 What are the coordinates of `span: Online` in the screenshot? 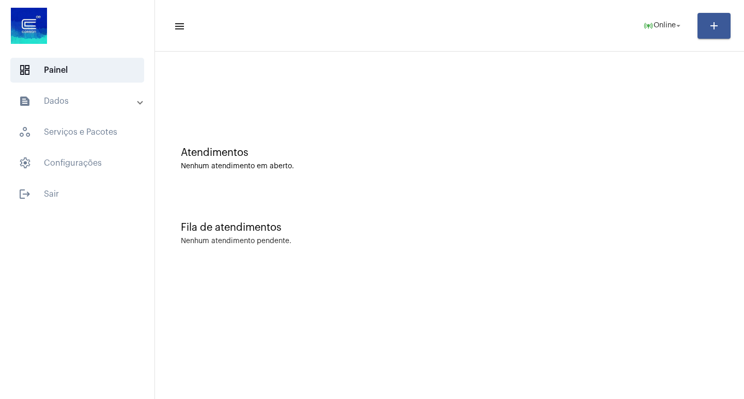 It's located at (665, 26).